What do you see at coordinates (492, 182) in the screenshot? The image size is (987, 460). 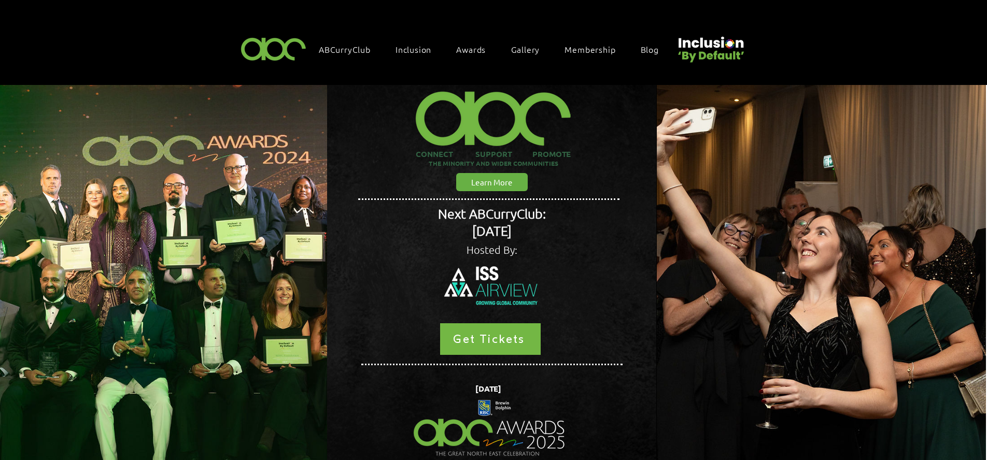 I see `span: Learn More` at bounding box center [492, 182].